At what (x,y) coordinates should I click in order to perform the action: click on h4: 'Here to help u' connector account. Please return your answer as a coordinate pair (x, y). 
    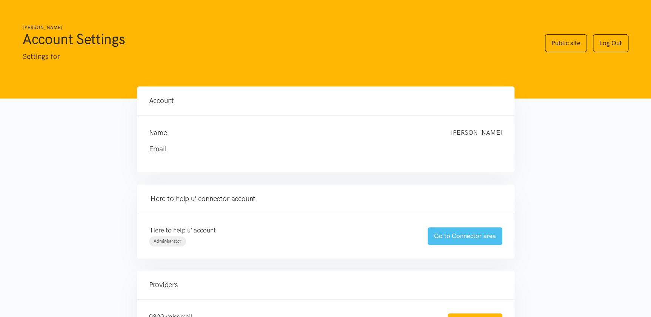
    Looking at the image, I should click on (326, 199).